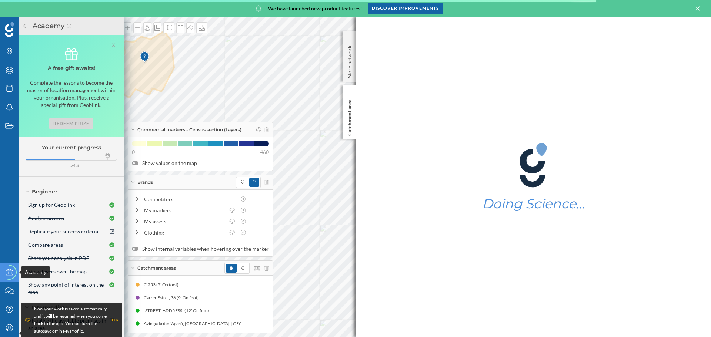 The width and height of the screenshot is (711, 337). I want to click on label: Show values on the map, so click(200, 163).